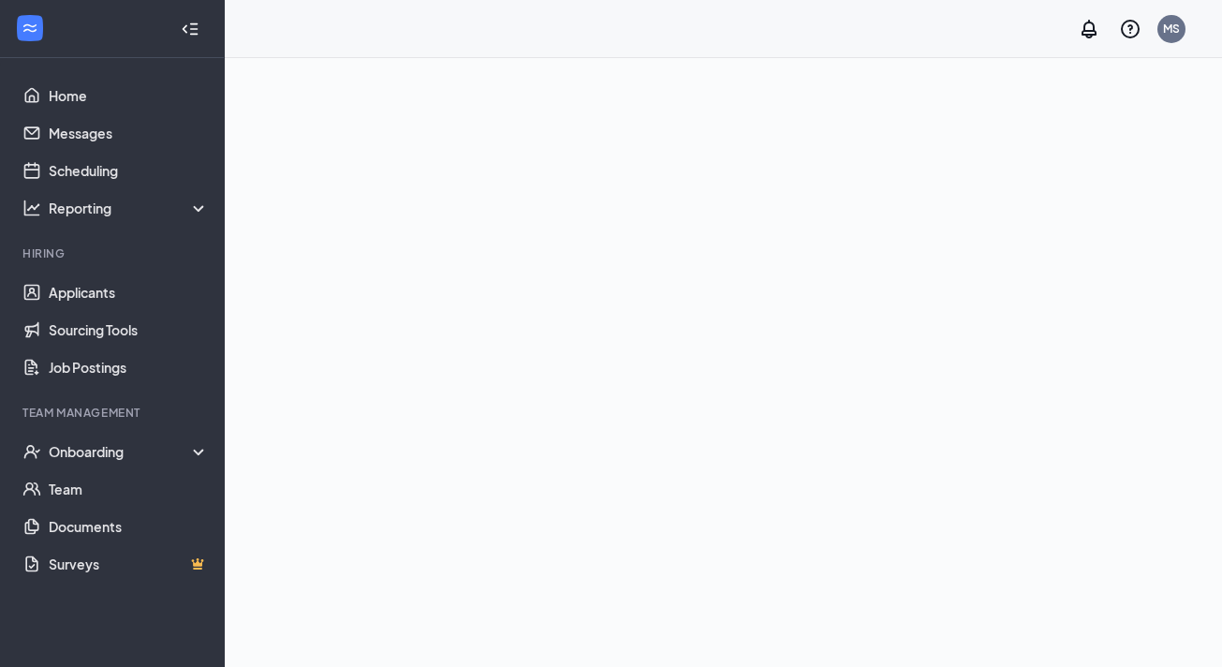 Image resolution: width=1222 pixels, height=667 pixels. What do you see at coordinates (1130, 29) in the screenshot?
I see `svg: QuestionInfo` at bounding box center [1130, 29].